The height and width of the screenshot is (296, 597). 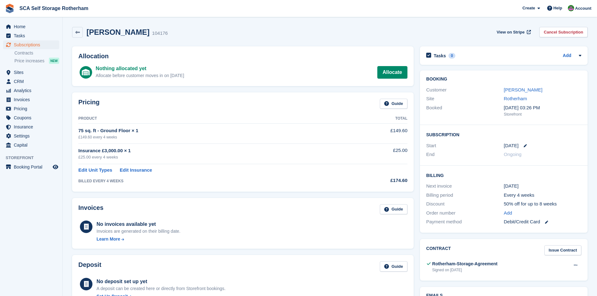 I want to click on h2: Contract, so click(x=438, y=250).